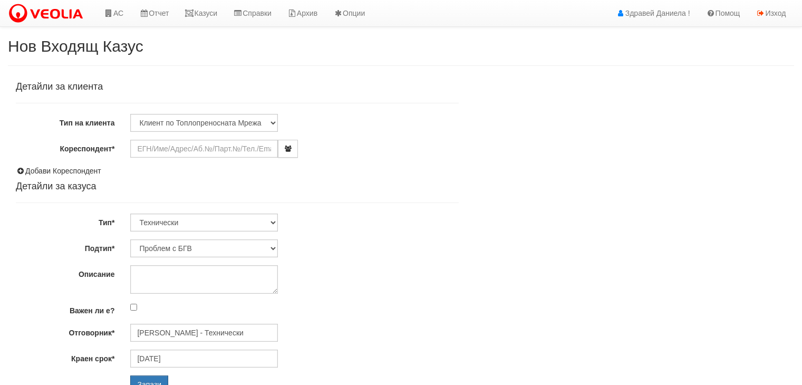  What do you see at coordinates (401, 46) in the screenshot?
I see `h2: Нов Входящ Казус` at bounding box center [401, 46].